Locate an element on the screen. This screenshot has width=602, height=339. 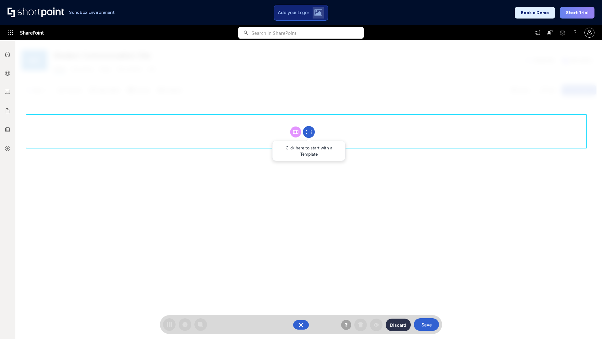
button: Save is located at coordinates (426, 324).